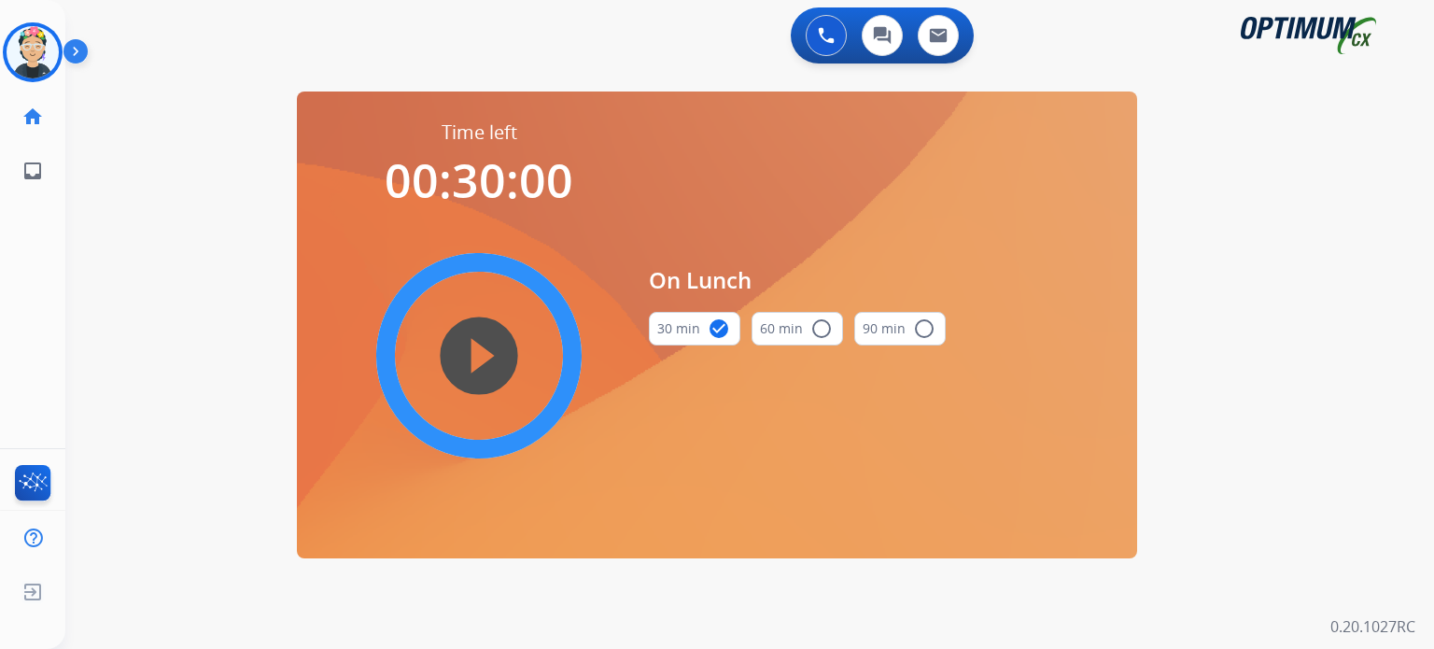  Describe the element at coordinates (479, 356) in the screenshot. I see `mat-icon: play_circle_filled` at that location.